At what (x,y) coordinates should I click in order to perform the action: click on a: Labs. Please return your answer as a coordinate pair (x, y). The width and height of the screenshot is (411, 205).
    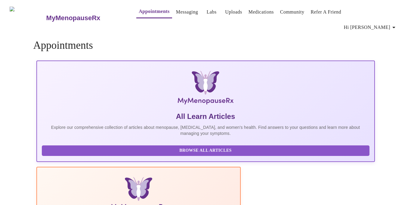
    Looking at the image, I should click on (212, 12).